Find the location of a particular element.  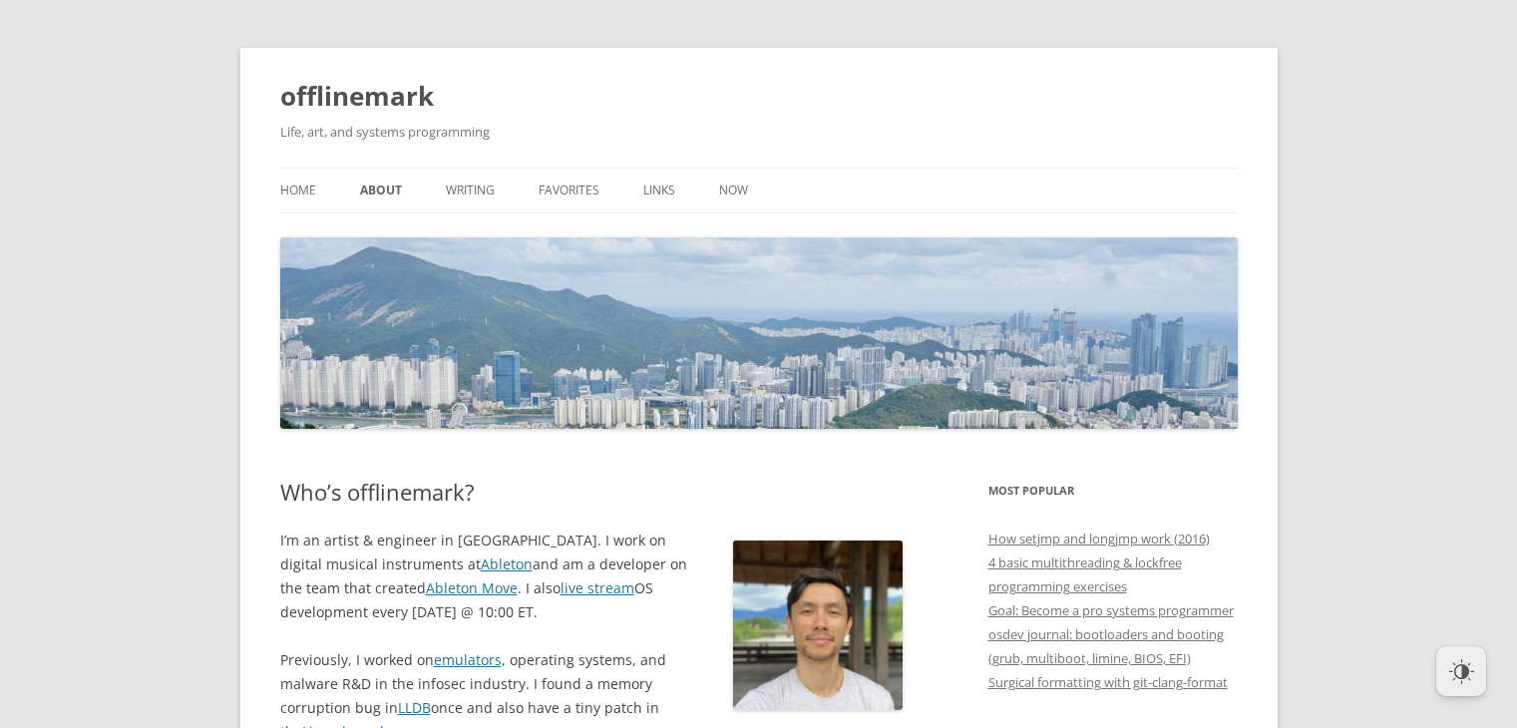

a: Links is located at coordinates (659, 190).